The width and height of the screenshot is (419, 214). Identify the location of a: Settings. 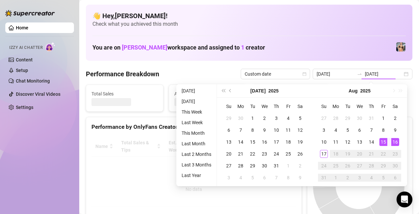
(24, 107).